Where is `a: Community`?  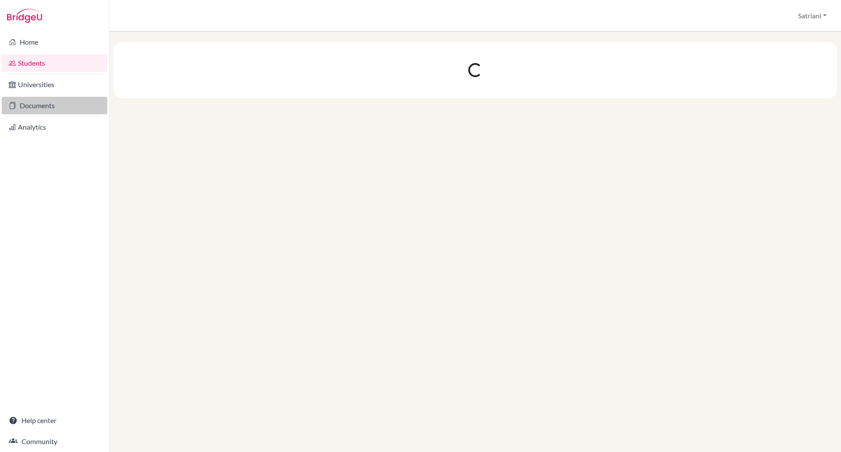
a: Community is located at coordinates (54, 441).